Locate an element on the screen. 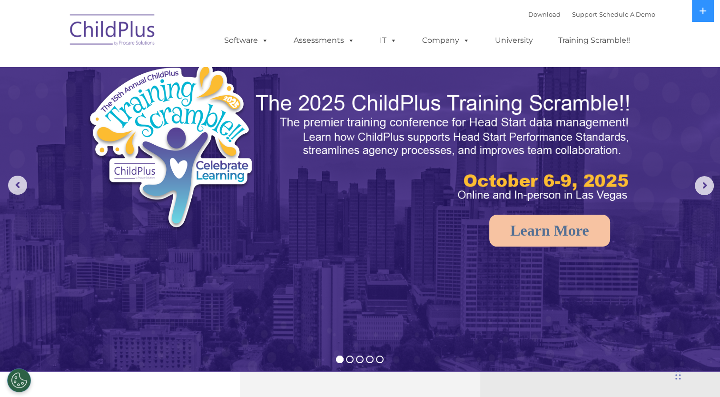  a: IT is located at coordinates (388, 40).